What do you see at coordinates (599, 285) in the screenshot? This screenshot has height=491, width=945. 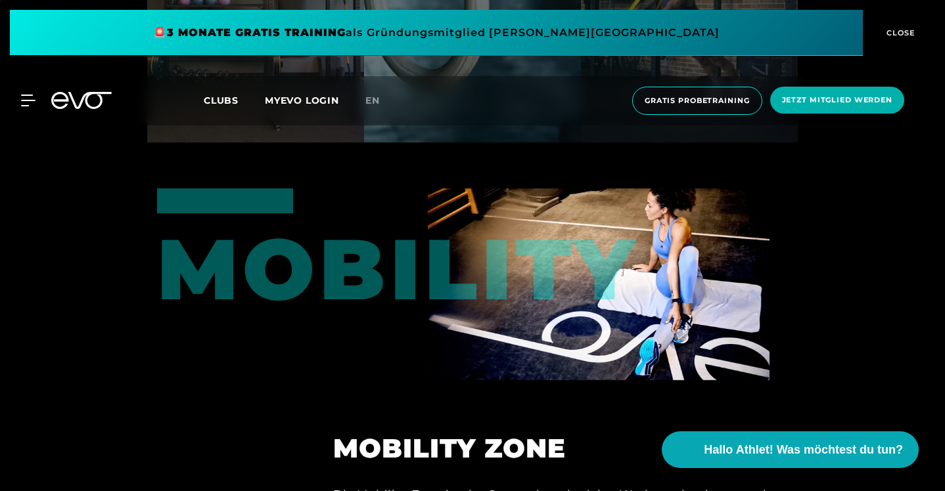 I see `img: Mobility zone` at bounding box center [599, 285].